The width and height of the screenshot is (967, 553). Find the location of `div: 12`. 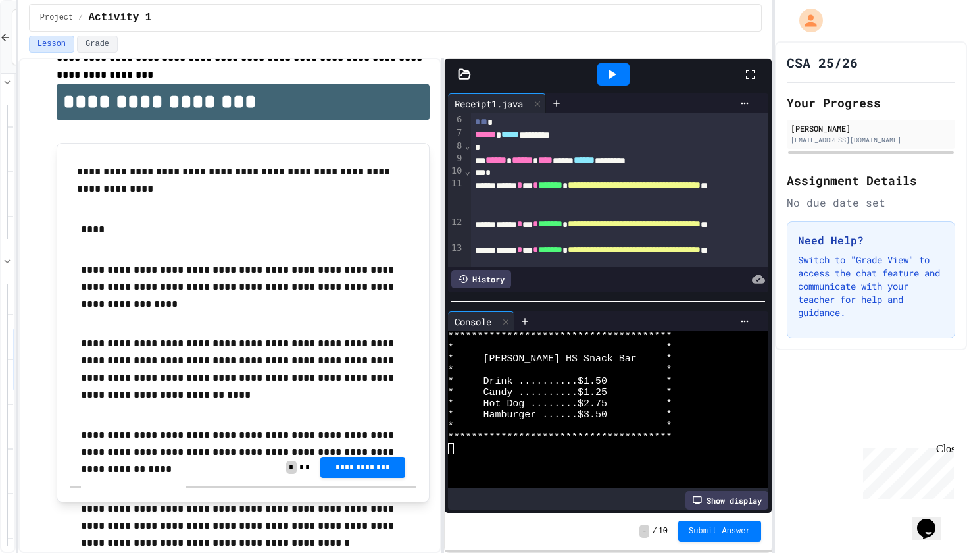

div: 12 is located at coordinates (456, 228).